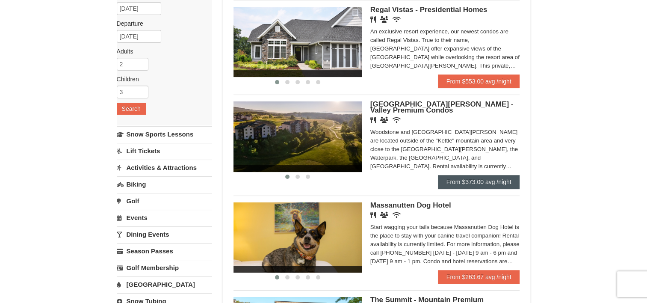  Describe the element at coordinates (445, 49) in the screenshot. I see `div: An exclusive resort experience, our newest condos are called Regal Vistas. True to their name, [G...` at that location.